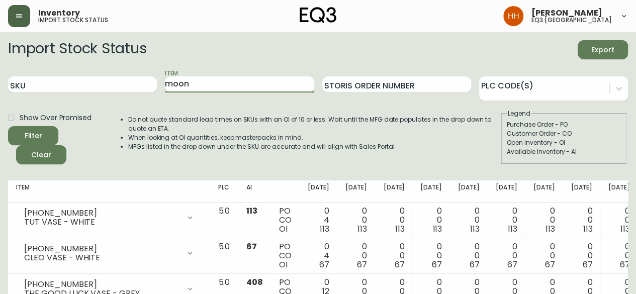 The width and height of the screenshot is (636, 294). Describe the element at coordinates (514, 16) in the screenshot. I see `img: 6b766095664b4c6b511bd6e414aa3971` at that location.